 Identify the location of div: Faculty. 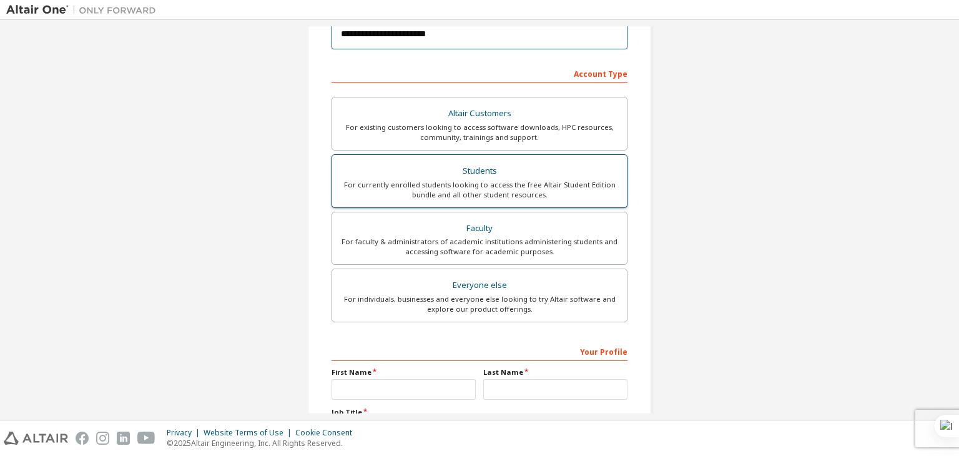
(479, 228).